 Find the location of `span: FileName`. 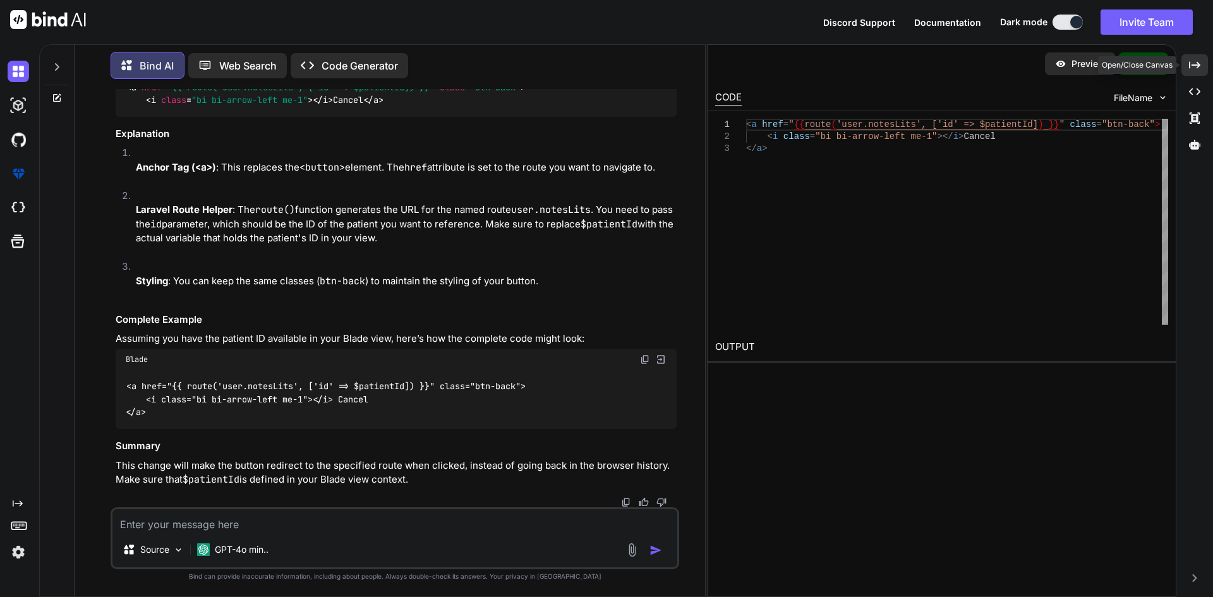

span: FileName is located at coordinates (1133, 98).